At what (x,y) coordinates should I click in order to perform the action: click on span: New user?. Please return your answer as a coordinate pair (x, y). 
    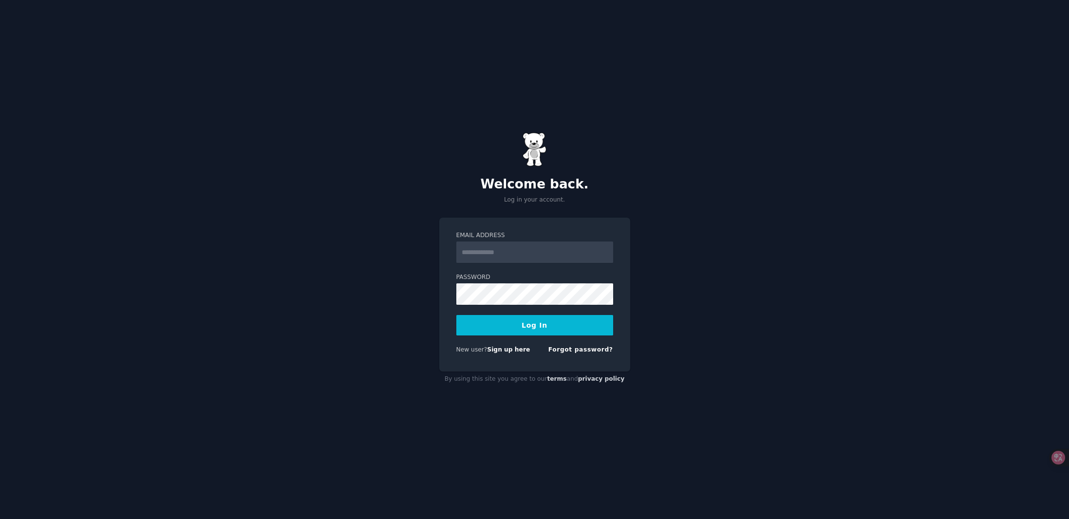
    Looking at the image, I should click on (472, 350).